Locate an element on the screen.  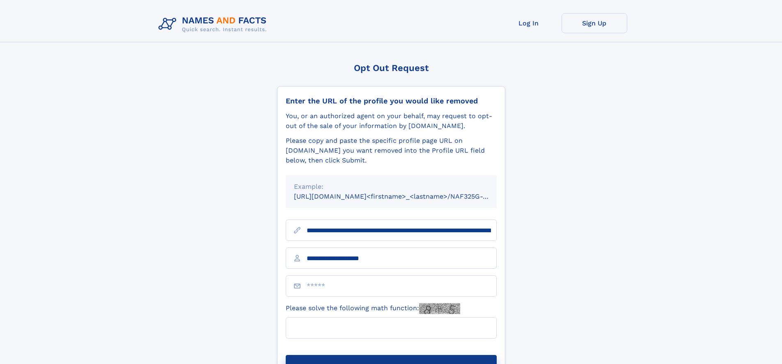
label: Please solve the following math function: is located at coordinates (373, 309).